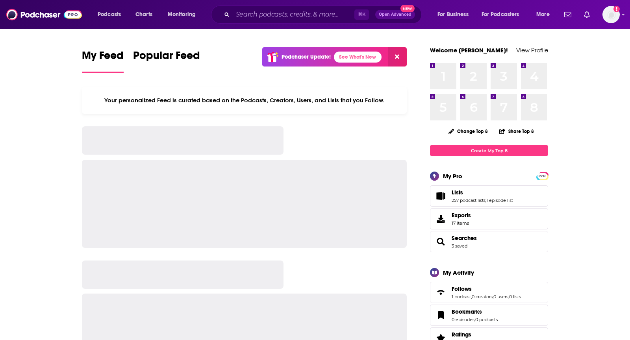 Image resolution: width=630 pixels, height=340 pixels. Describe the element at coordinates (475, 335) in the screenshot. I see `a: Ratings` at that location.